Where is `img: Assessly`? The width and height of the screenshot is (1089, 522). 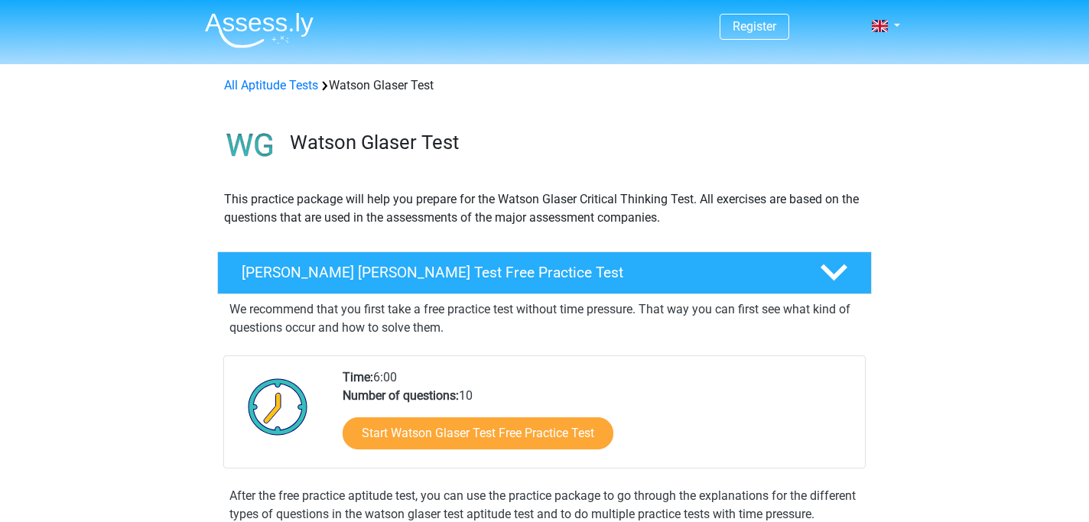 img: Assessly is located at coordinates (259, 30).